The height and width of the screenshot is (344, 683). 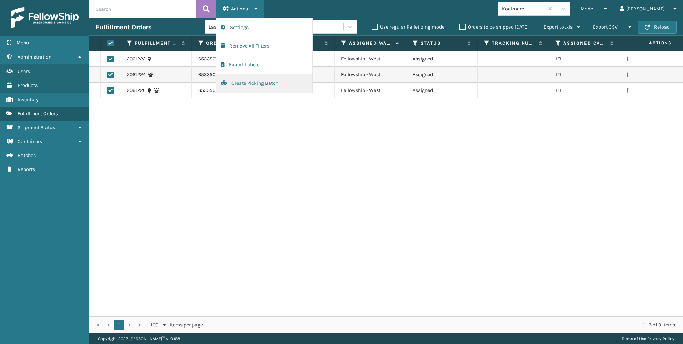 I want to click on label: Status, so click(x=442, y=43).